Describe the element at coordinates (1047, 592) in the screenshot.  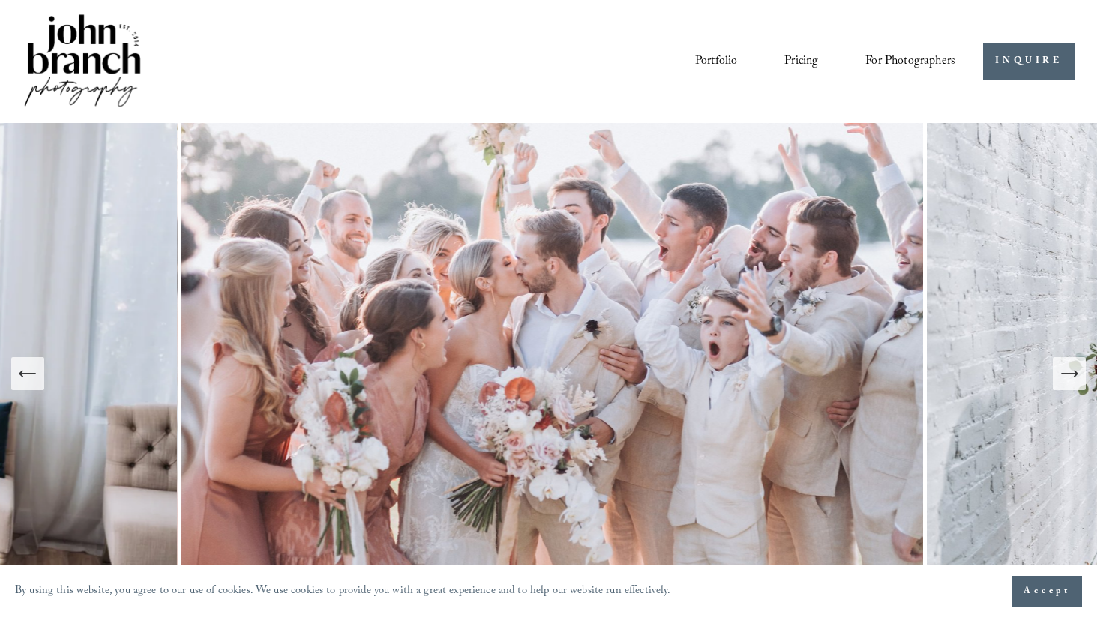
I see `span: Accept` at that location.